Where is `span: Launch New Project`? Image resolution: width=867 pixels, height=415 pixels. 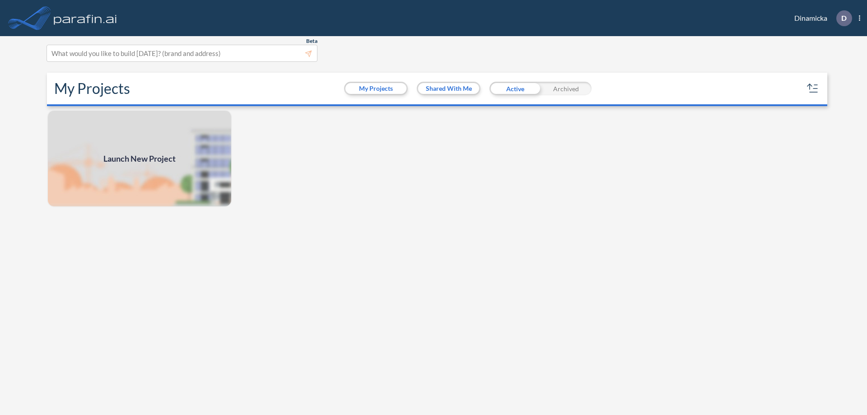
span: Launch New Project is located at coordinates (139, 158).